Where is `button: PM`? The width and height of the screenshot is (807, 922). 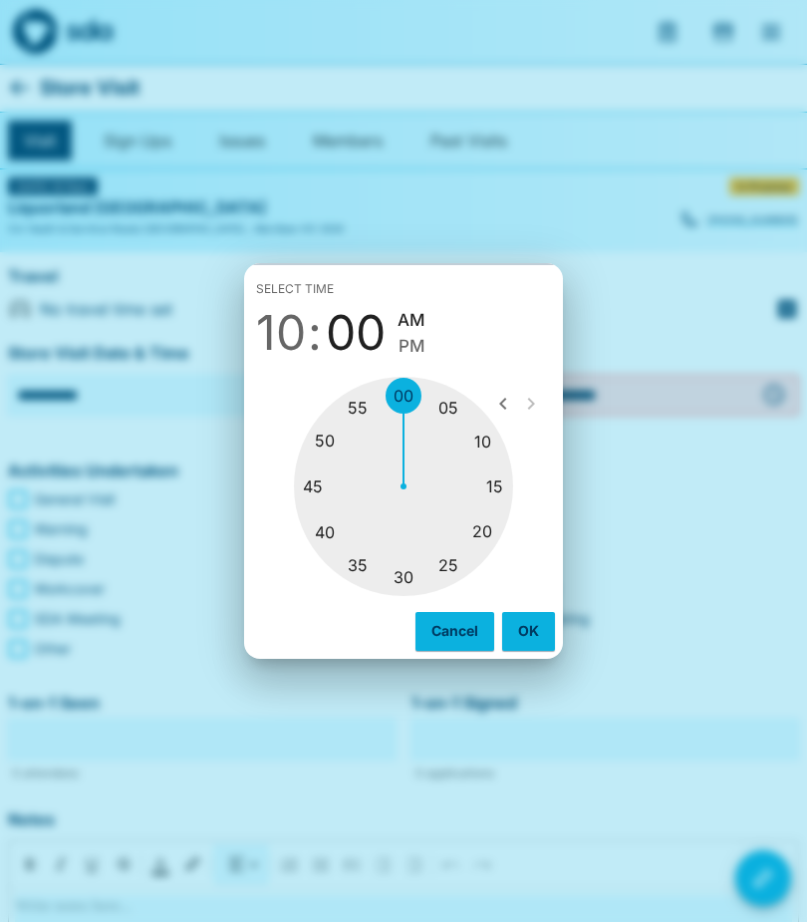 button: PM is located at coordinates (412, 346).